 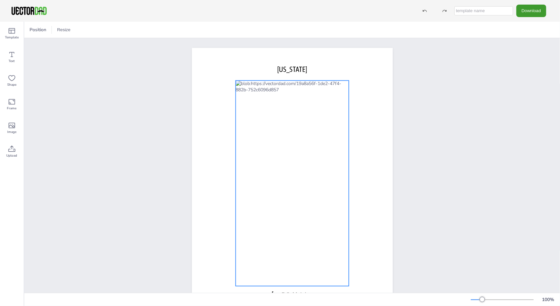 What do you see at coordinates (12, 156) in the screenshot?
I see `span: Upload` at bounding box center [12, 156].